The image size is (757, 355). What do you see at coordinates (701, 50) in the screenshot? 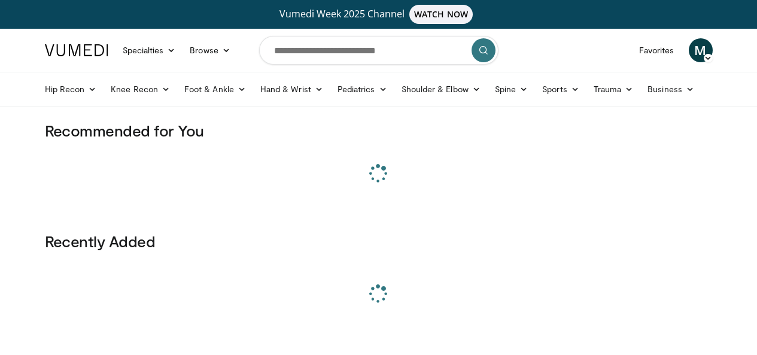
I see `span: M` at bounding box center [701, 50].